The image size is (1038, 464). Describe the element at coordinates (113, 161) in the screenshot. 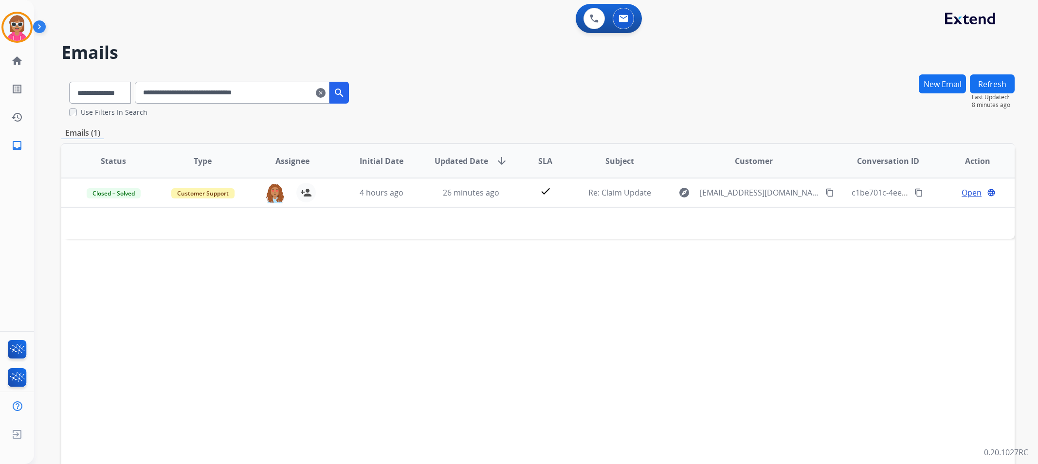

I see `span: Status` at that location.